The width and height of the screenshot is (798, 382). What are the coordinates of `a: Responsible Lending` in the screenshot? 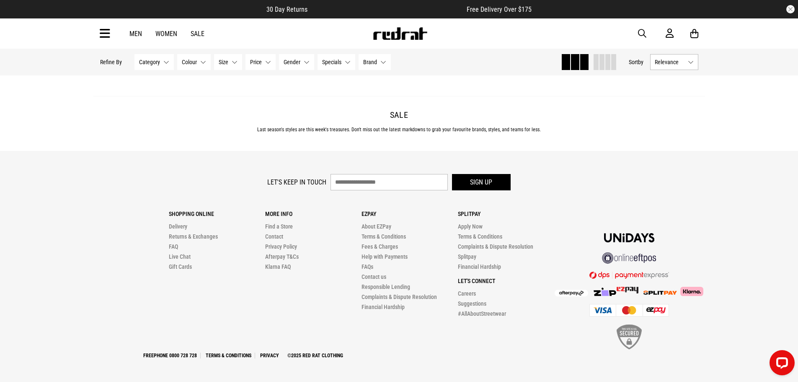 It's located at (386, 287).